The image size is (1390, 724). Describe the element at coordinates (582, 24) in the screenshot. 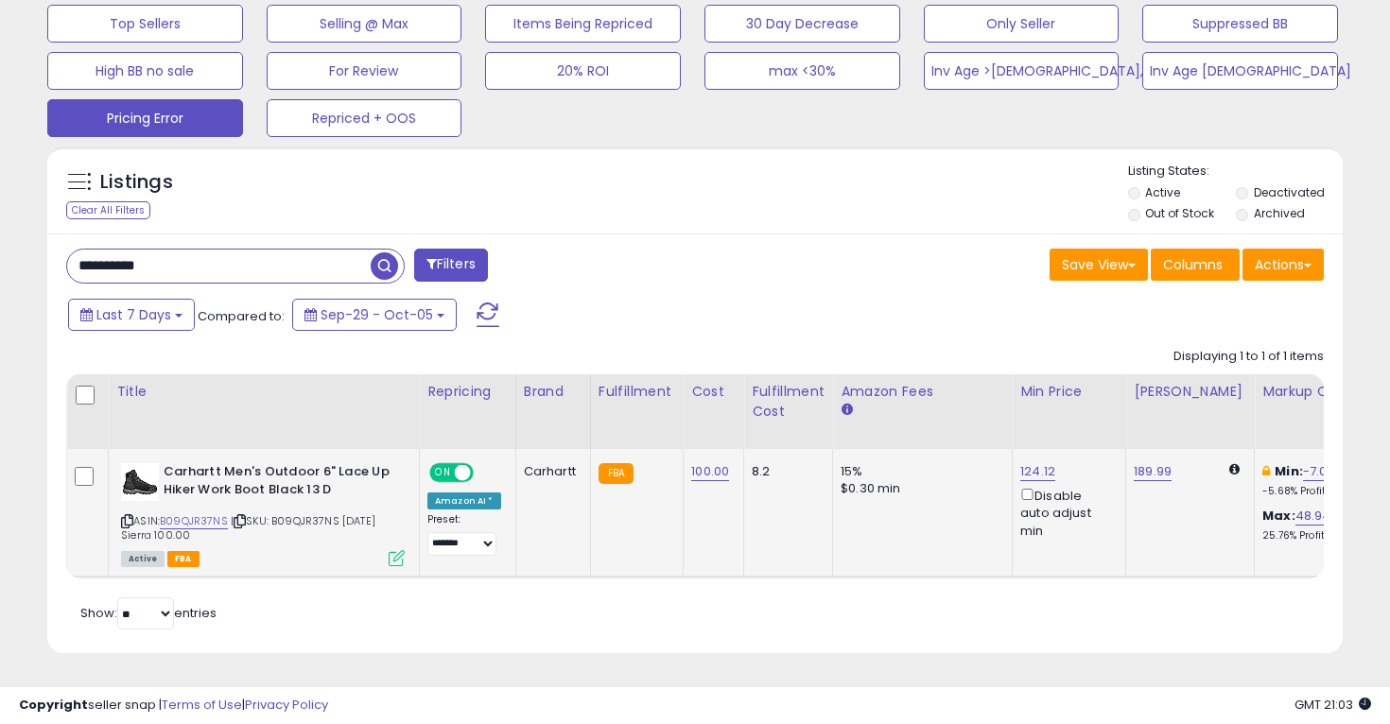

I see `button: Items Being Repriced` at that location.